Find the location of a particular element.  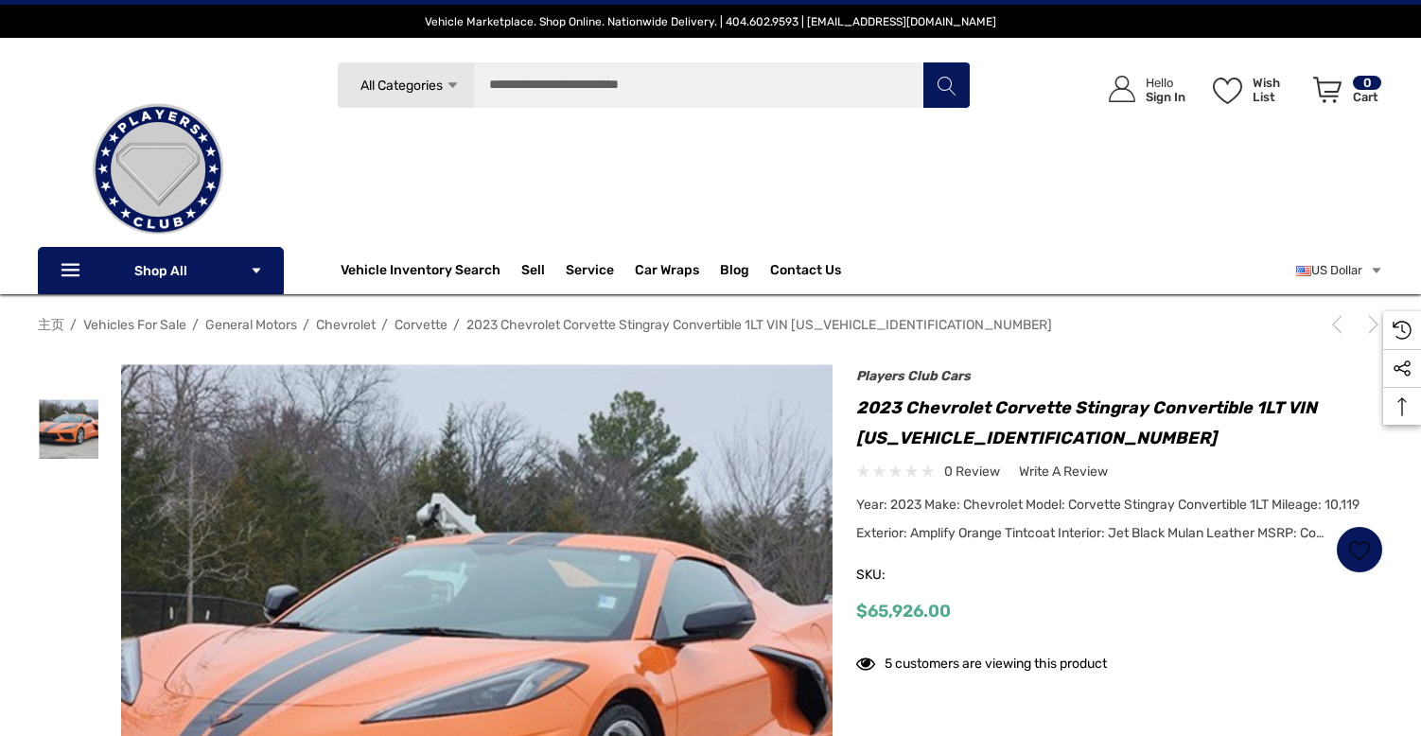

a: Blog is located at coordinates (734, 273).